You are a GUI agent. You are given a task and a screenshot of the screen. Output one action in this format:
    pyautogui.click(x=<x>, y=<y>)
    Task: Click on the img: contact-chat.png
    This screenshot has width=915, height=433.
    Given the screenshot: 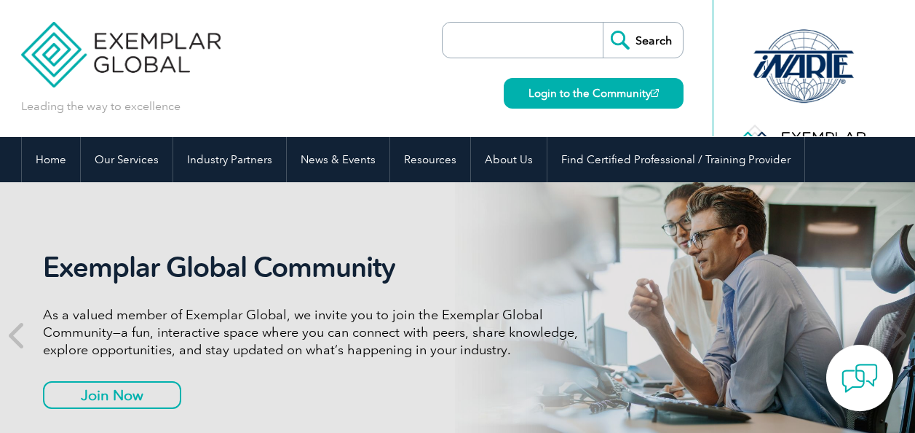 What is the action you would take?
    pyautogui.click(x=860, y=378)
    